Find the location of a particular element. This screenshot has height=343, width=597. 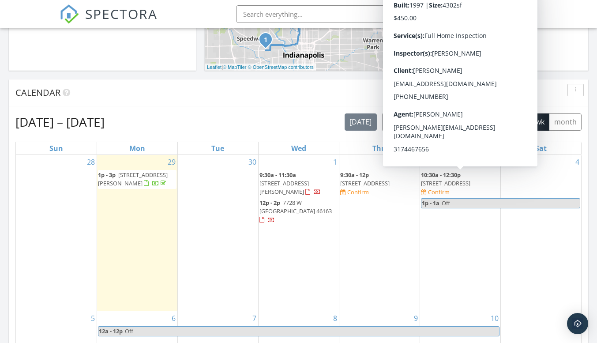

a: Wednesday is located at coordinates (299, 148).